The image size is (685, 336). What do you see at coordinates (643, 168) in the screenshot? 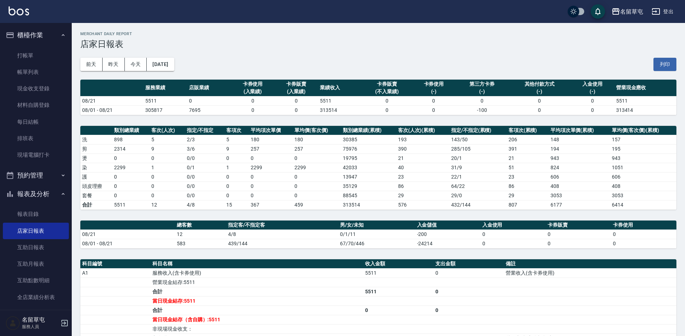
I see `td: 1051` at bounding box center [643, 168].